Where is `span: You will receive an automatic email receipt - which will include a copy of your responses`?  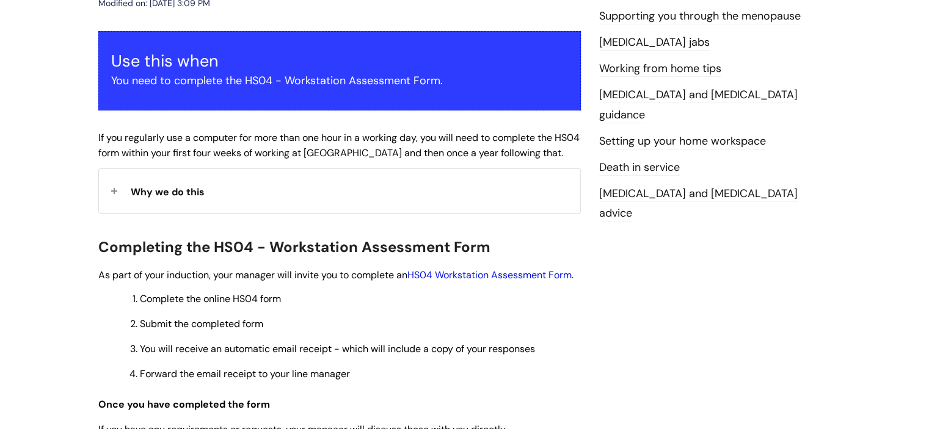 span: You will receive an automatic email receipt - which will include a copy of your responses is located at coordinates (337, 349).